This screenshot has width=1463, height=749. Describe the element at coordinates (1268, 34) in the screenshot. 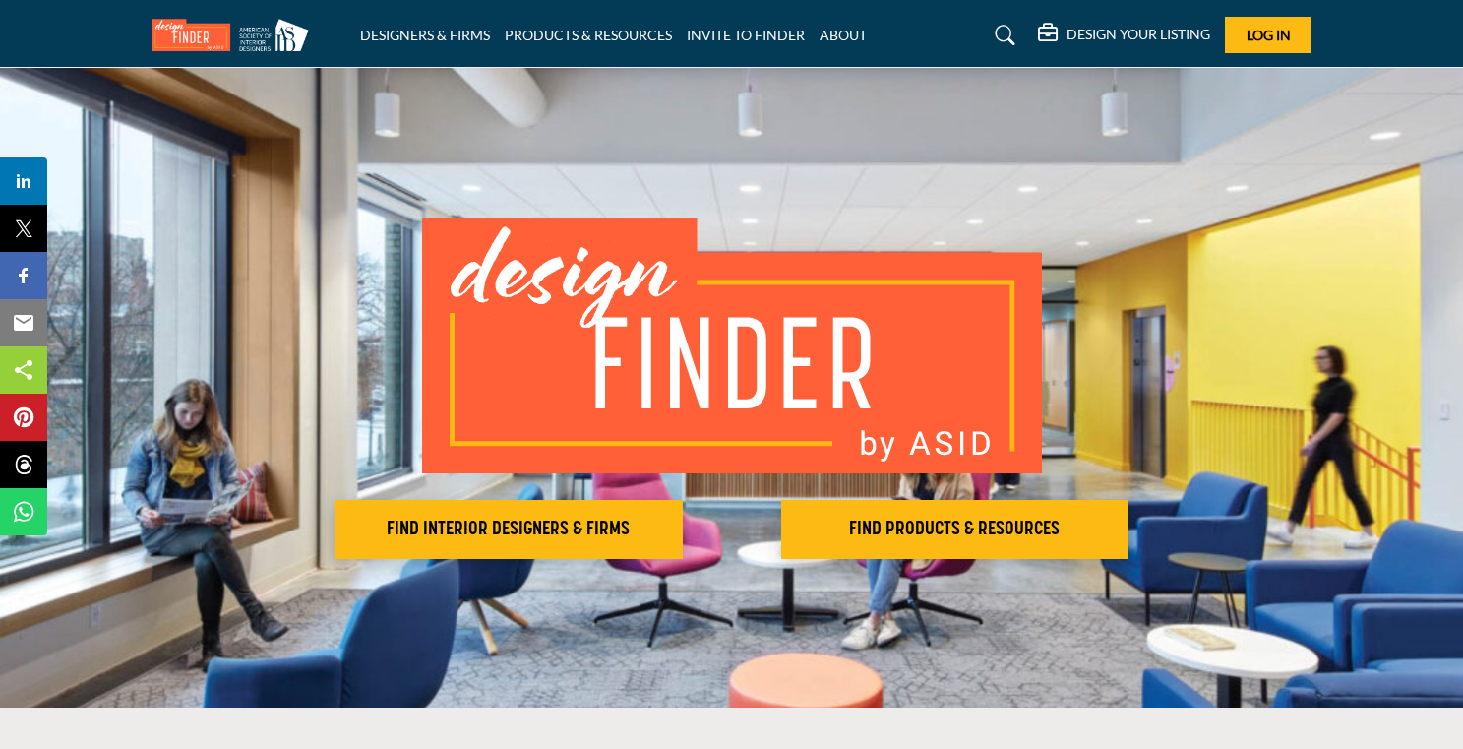

I see `button: Log In` at that location.